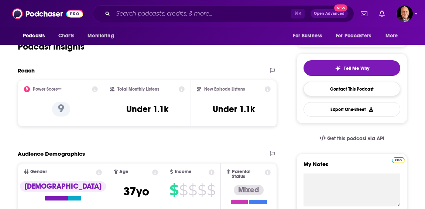 This screenshot has height=209, width=425. I want to click on button: Open AdvancedNew, so click(329, 14).